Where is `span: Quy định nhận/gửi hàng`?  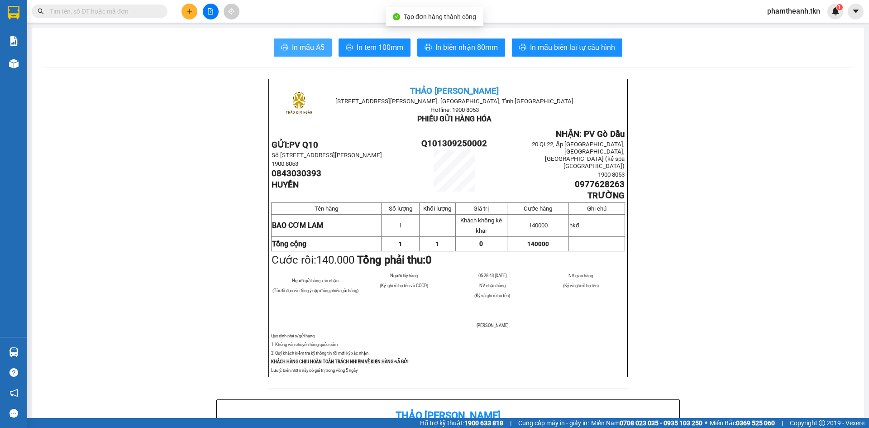 span: Quy định nhận/gửi hàng is located at coordinates (293, 335).